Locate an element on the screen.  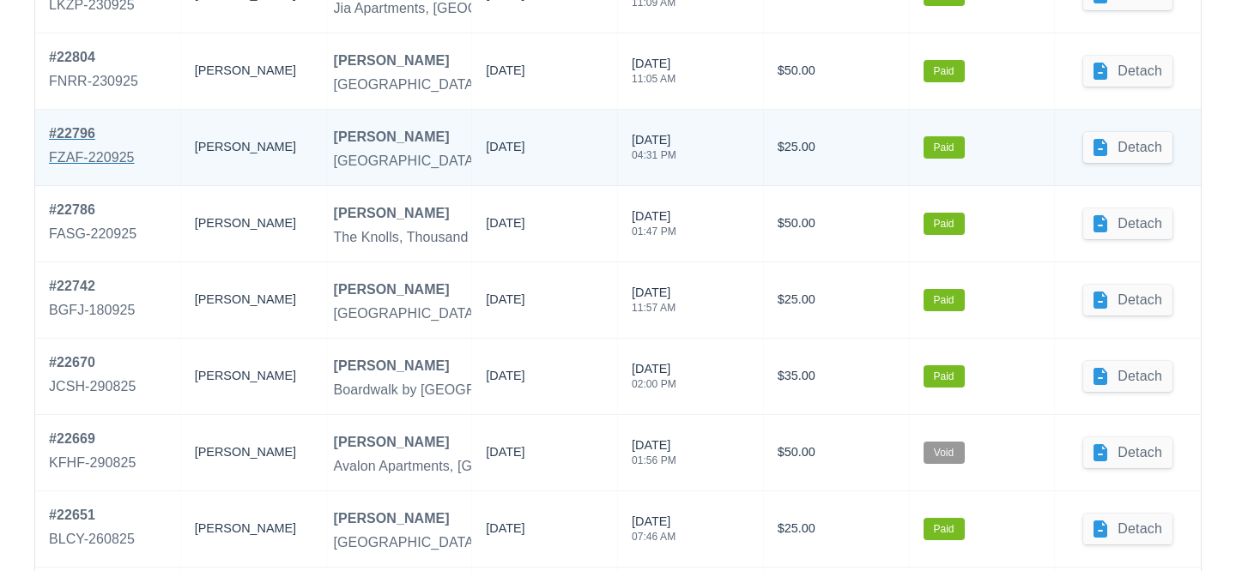
div: FNRR-230925 is located at coordinates (94, 82).